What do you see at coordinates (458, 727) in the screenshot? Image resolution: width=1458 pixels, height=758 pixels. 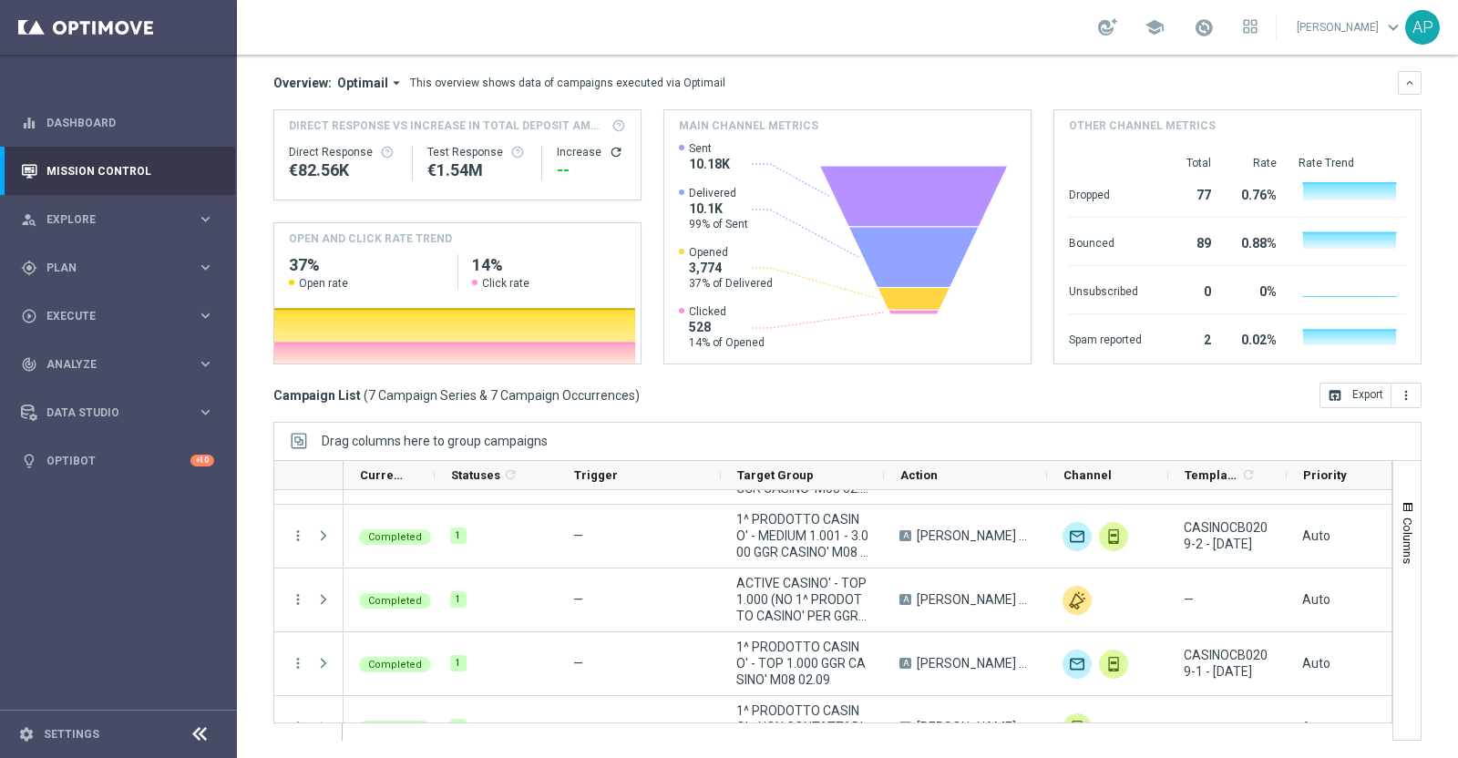 I see `div: 1` at bounding box center [458, 727].